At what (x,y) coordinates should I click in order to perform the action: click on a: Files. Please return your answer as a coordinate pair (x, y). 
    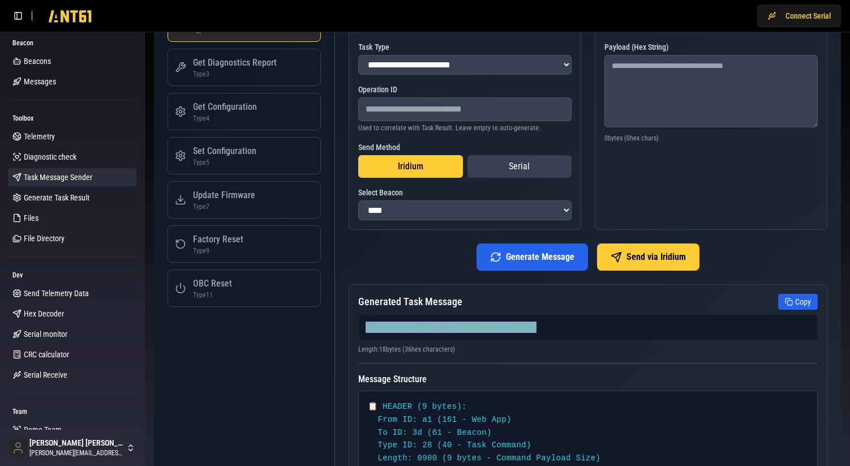
    Looking at the image, I should click on (72, 218).